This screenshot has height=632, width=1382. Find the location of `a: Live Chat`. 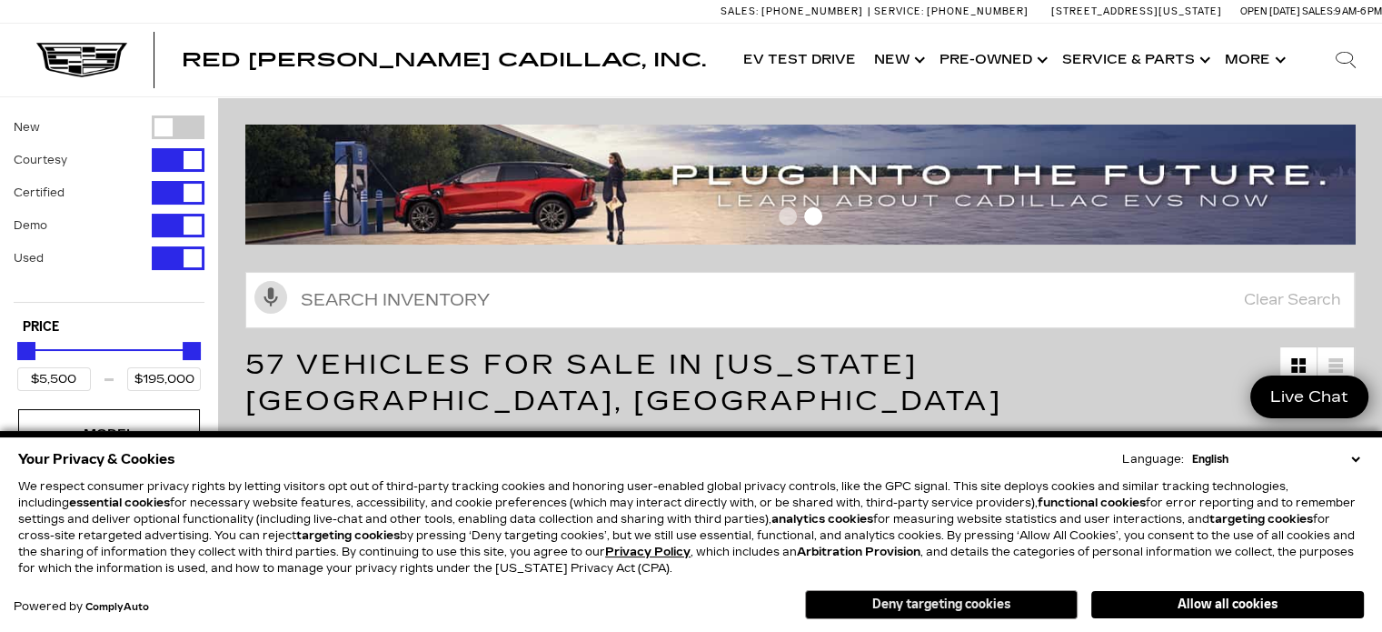

a: Live Chat is located at coordinates (1310, 396).